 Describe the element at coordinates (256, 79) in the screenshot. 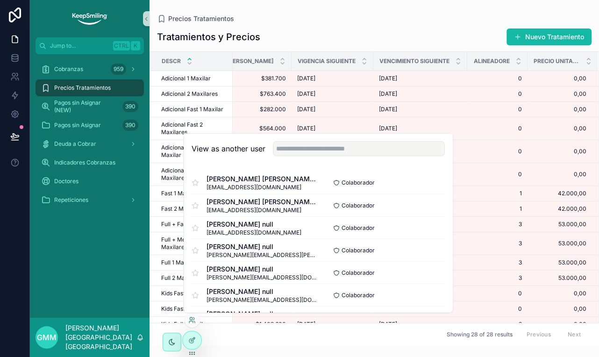

I see `span: $381.700` at that location.